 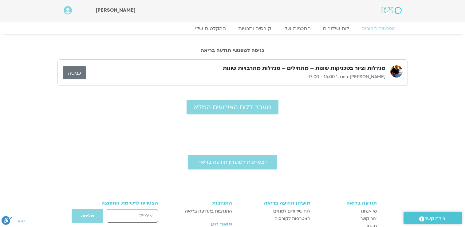 What do you see at coordinates (233, 50) in the screenshot?
I see `h2: כניסה למפגשי תודעה בריאה` at bounding box center [233, 50].